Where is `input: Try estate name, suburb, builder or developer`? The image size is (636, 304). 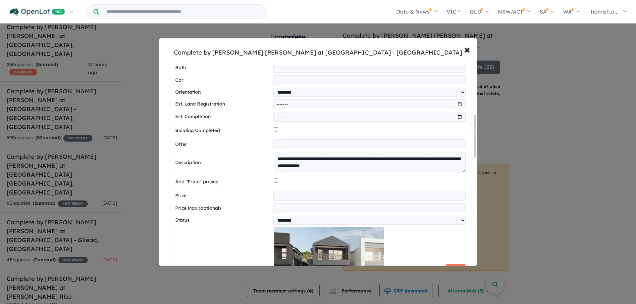
input: Try estate name, suburb, builder or developer is located at coordinates (183, 12).